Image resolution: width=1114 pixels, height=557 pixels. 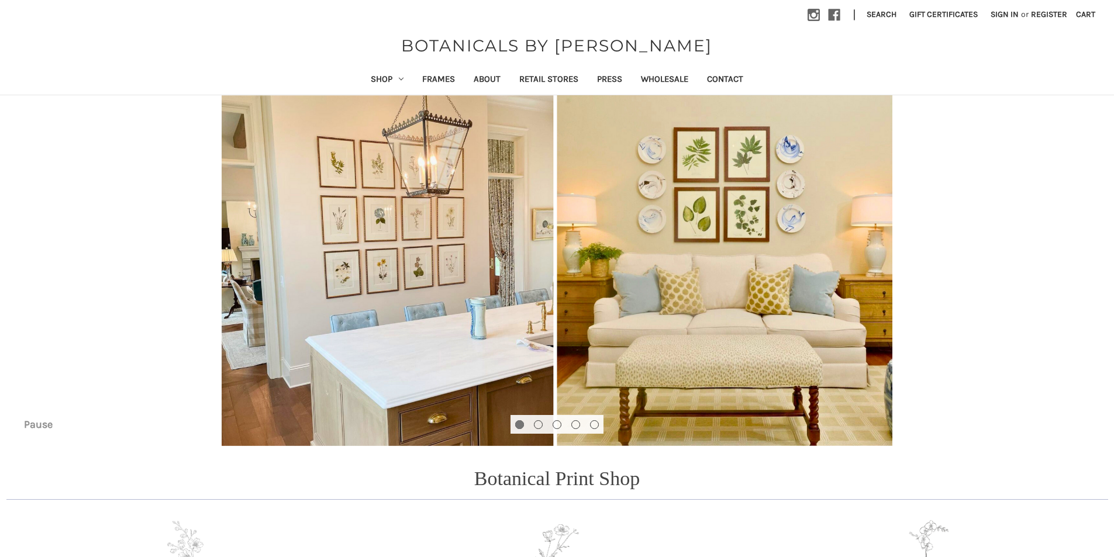 I want to click on span: or, so click(x=1024, y=14).